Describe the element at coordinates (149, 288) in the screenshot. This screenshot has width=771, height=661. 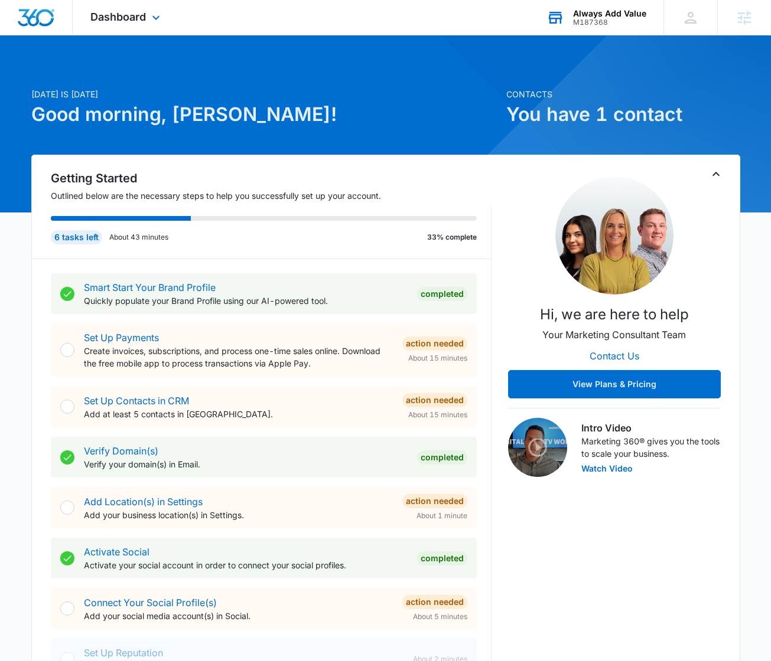
I see `a: Smart Start Your Brand Profile` at that location.